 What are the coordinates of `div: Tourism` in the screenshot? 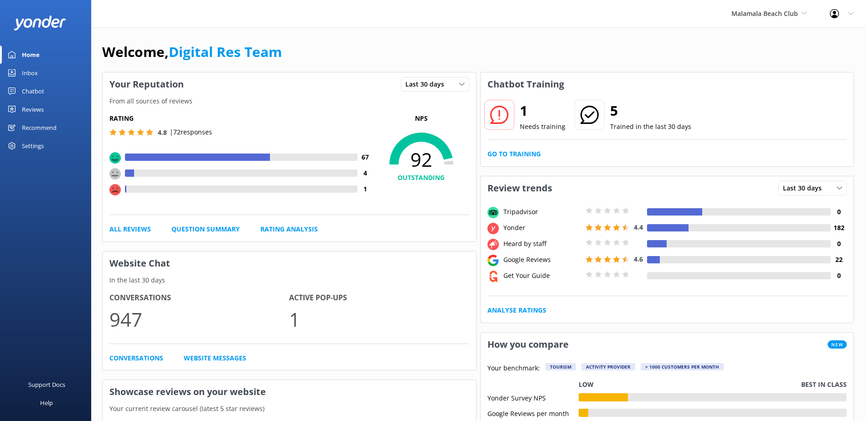 It's located at (561, 367).